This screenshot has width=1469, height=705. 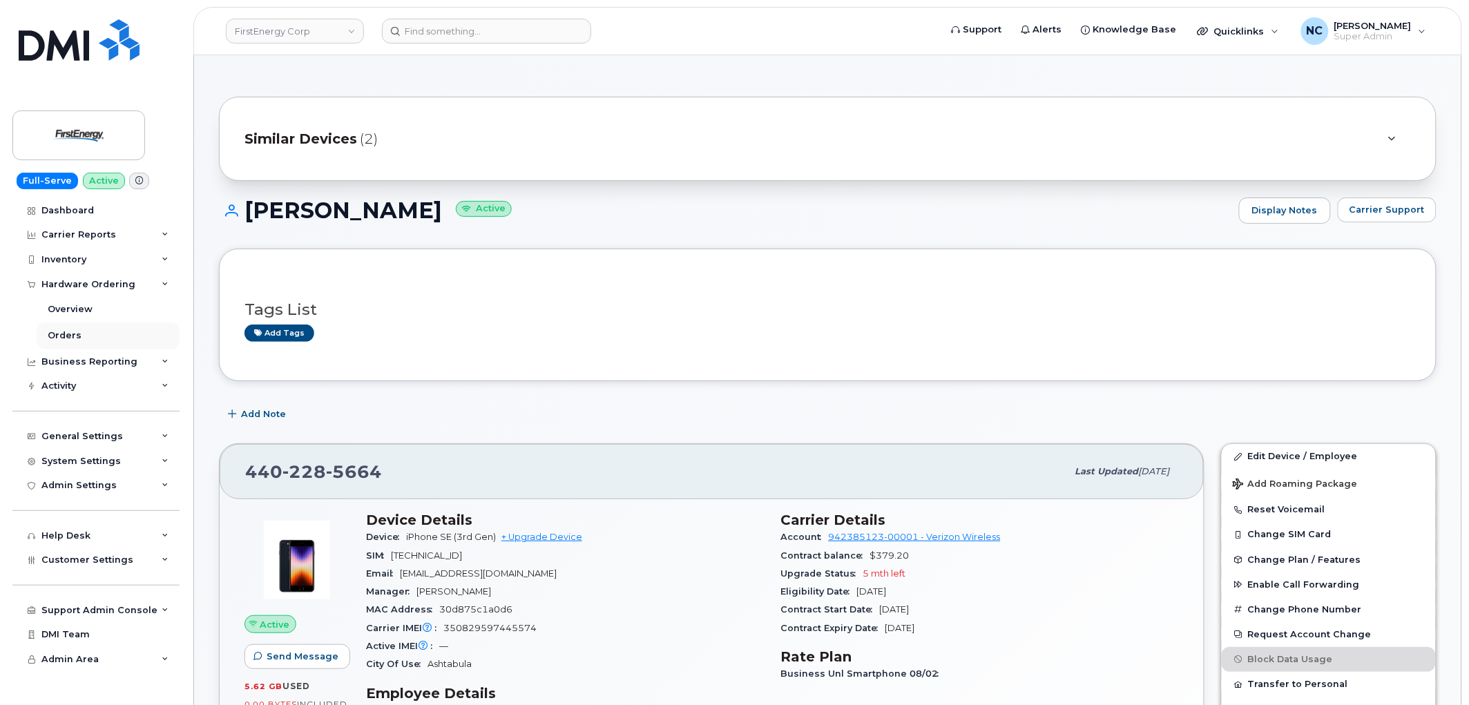 I want to click on button: Add Roaming Package, so click(x=1329, y=483).